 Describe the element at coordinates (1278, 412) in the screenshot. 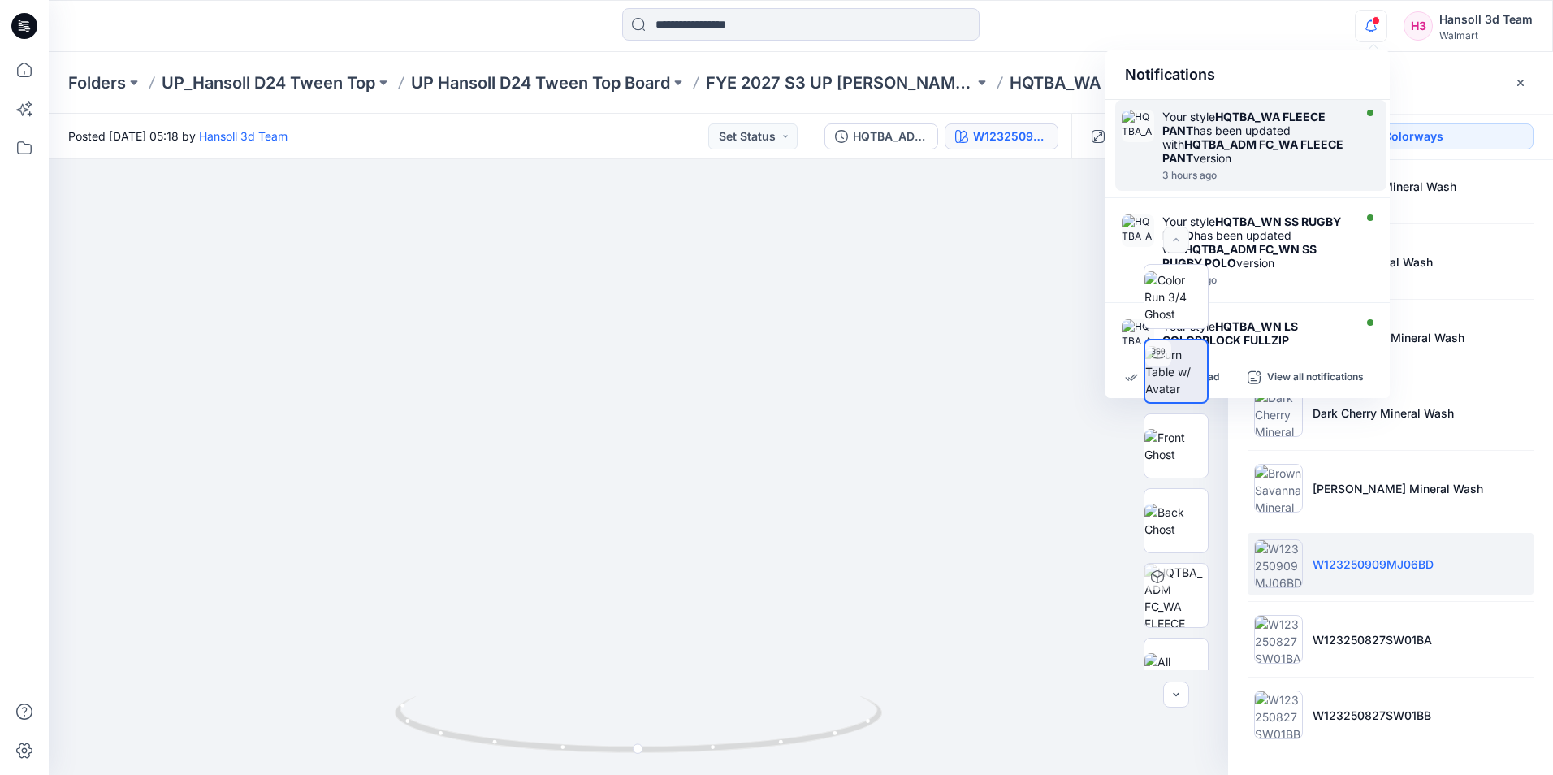

I see `img: Dark Cherry Mineral Wash` at that location.